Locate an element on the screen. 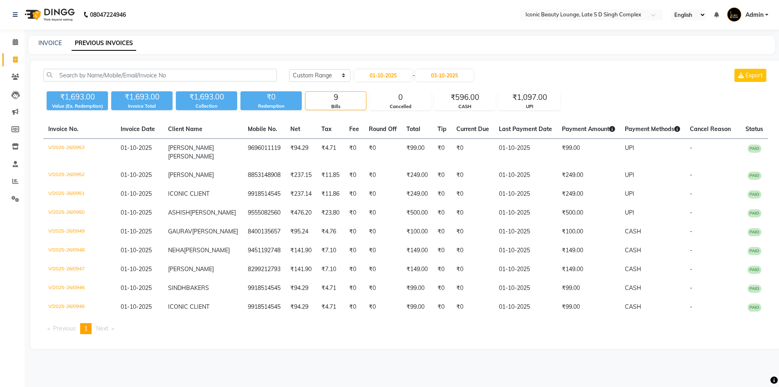  span: Tax is located at coordinates (326, 129).